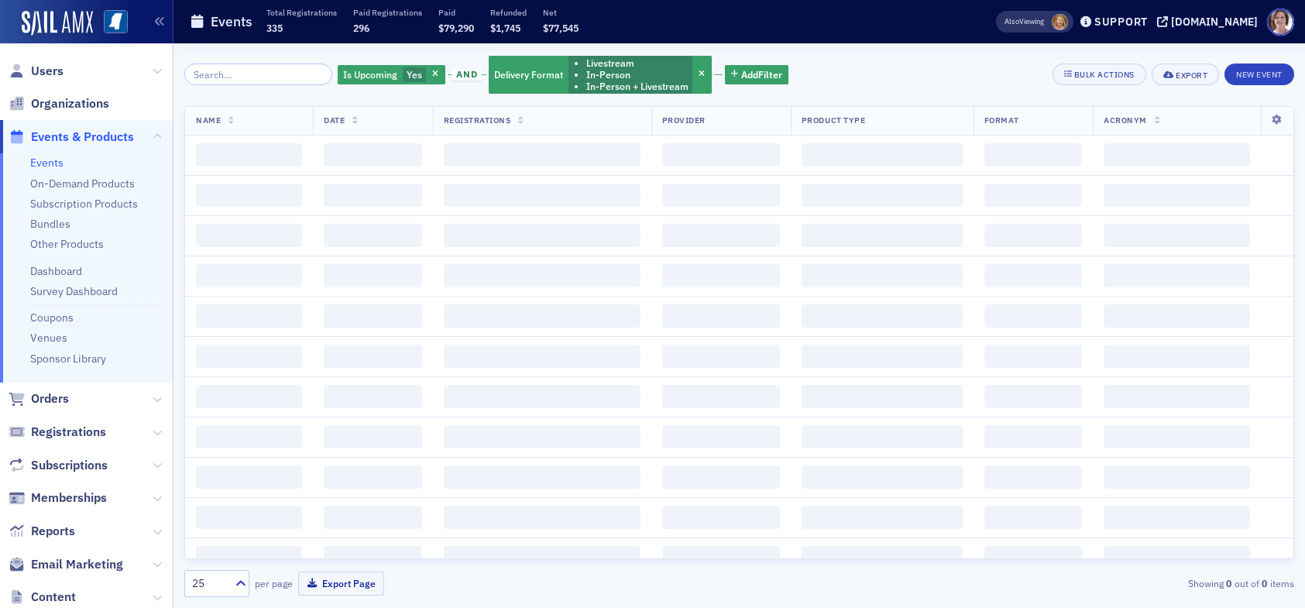 The image size is (1305, 608). I want to click on button: New Event, so click(1259, 74).